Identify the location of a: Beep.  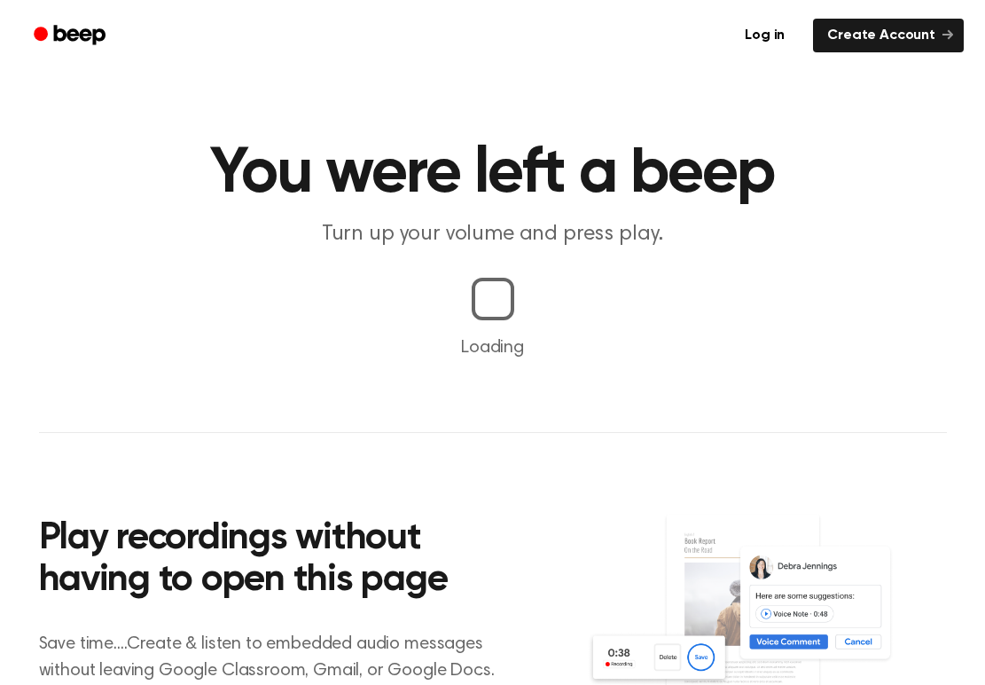
(71, 35).